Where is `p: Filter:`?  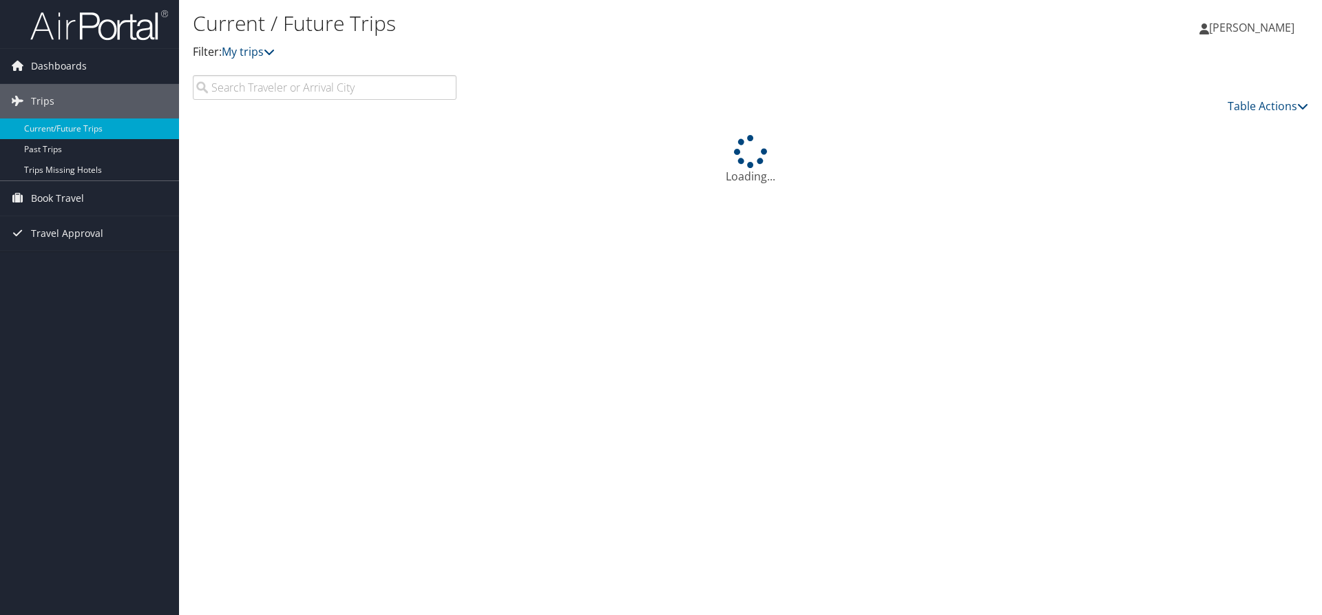
p: Filter: is located at coordinates (564, 52).